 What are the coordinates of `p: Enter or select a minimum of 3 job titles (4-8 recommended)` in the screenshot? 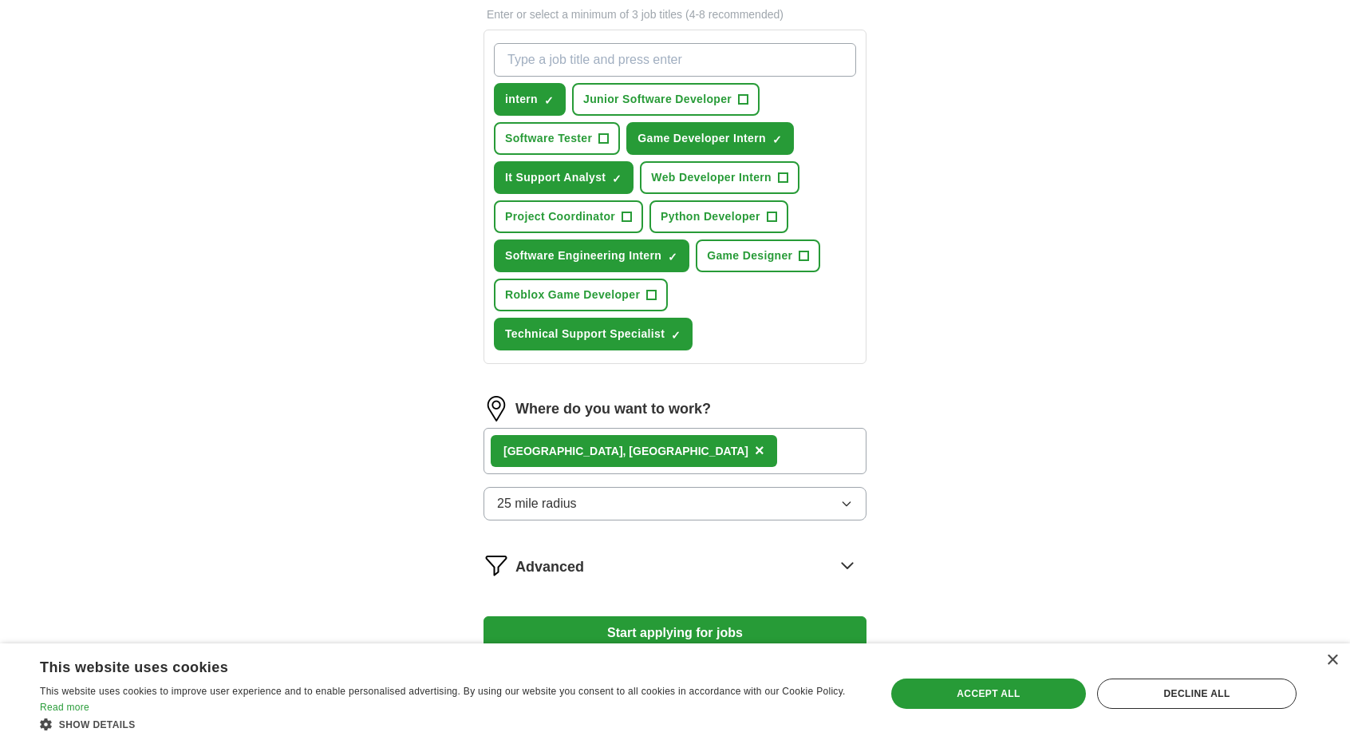 It's located at (675, 14).